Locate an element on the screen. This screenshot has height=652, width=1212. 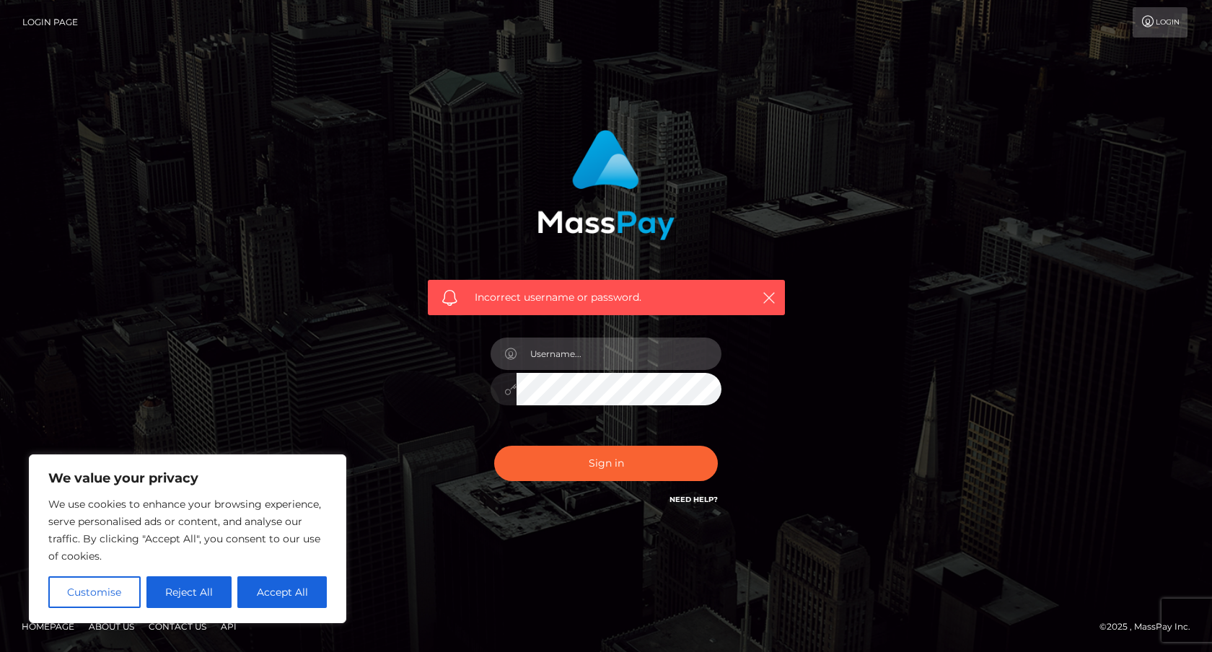
a: Login Page is located at coordinates (50, 22).